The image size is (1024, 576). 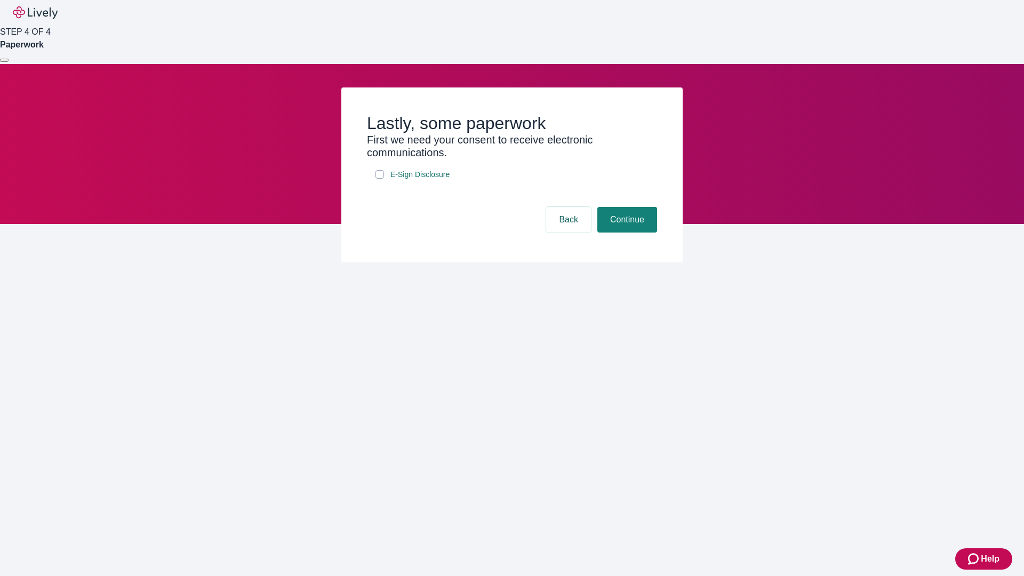 I want to click on svg: Zendesk support icon, so click(x=974, y=559).